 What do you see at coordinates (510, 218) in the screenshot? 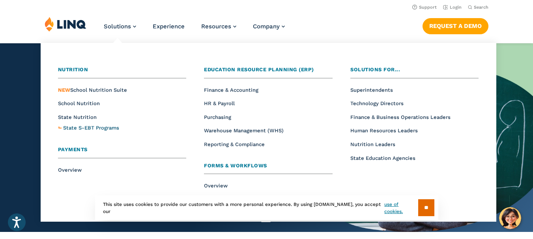
I see `button: Hello, have a question? Let’s chat.` at bounding box center [510, 218].